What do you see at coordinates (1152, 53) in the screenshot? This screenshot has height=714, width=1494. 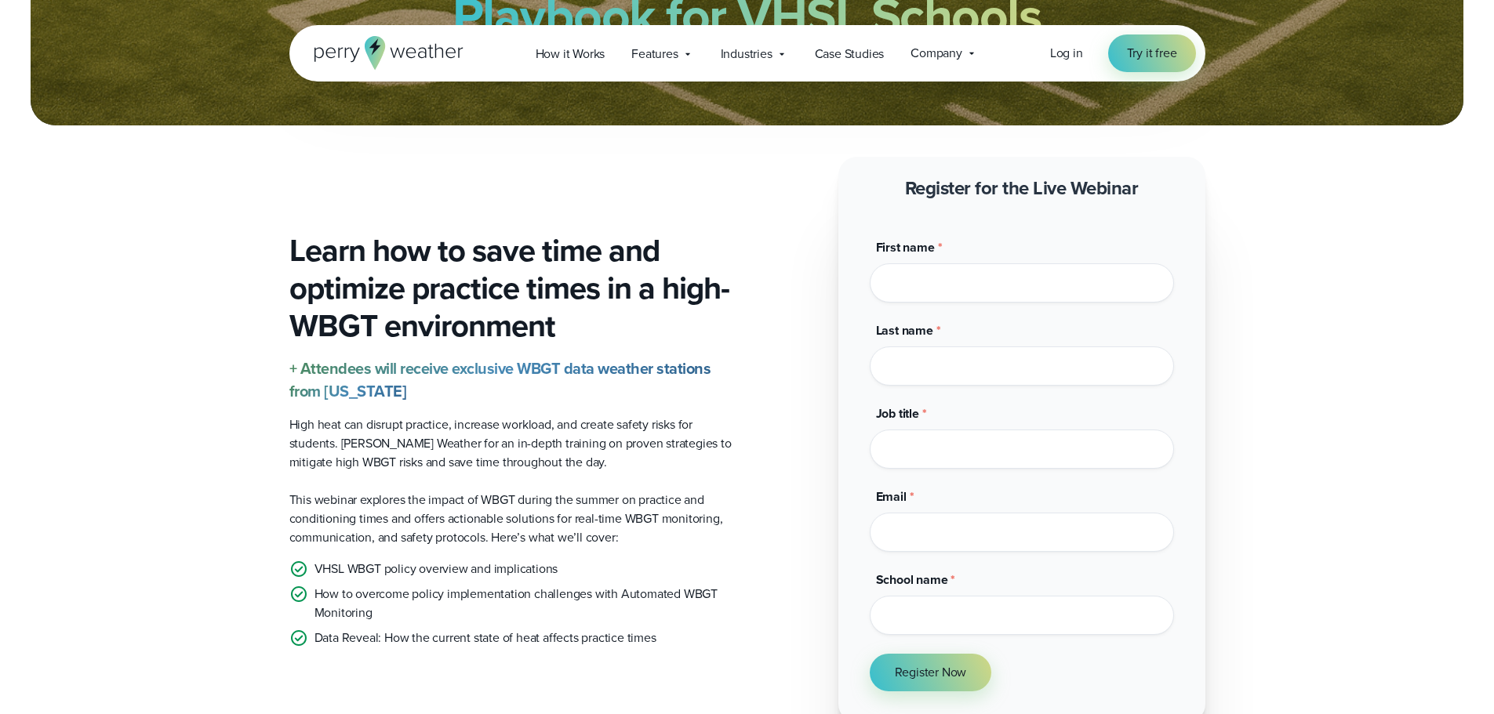 I see `a: Try it free` at bounding box center [1152, 53].